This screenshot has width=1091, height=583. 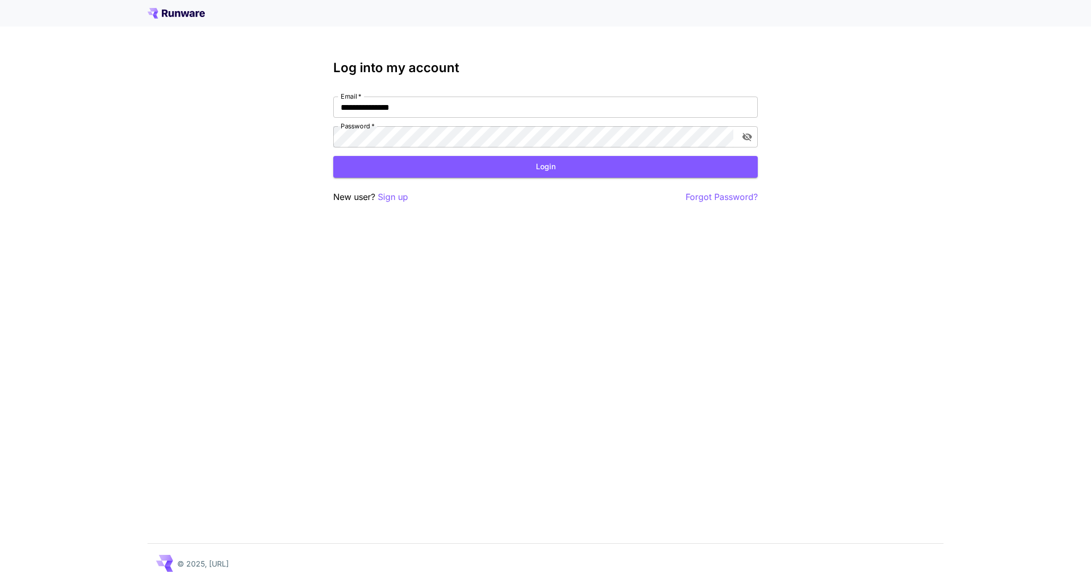 What do you see at coordinates (545, 167) in the screenshot?
I see `button: Login` at bounding box center [545, 167].